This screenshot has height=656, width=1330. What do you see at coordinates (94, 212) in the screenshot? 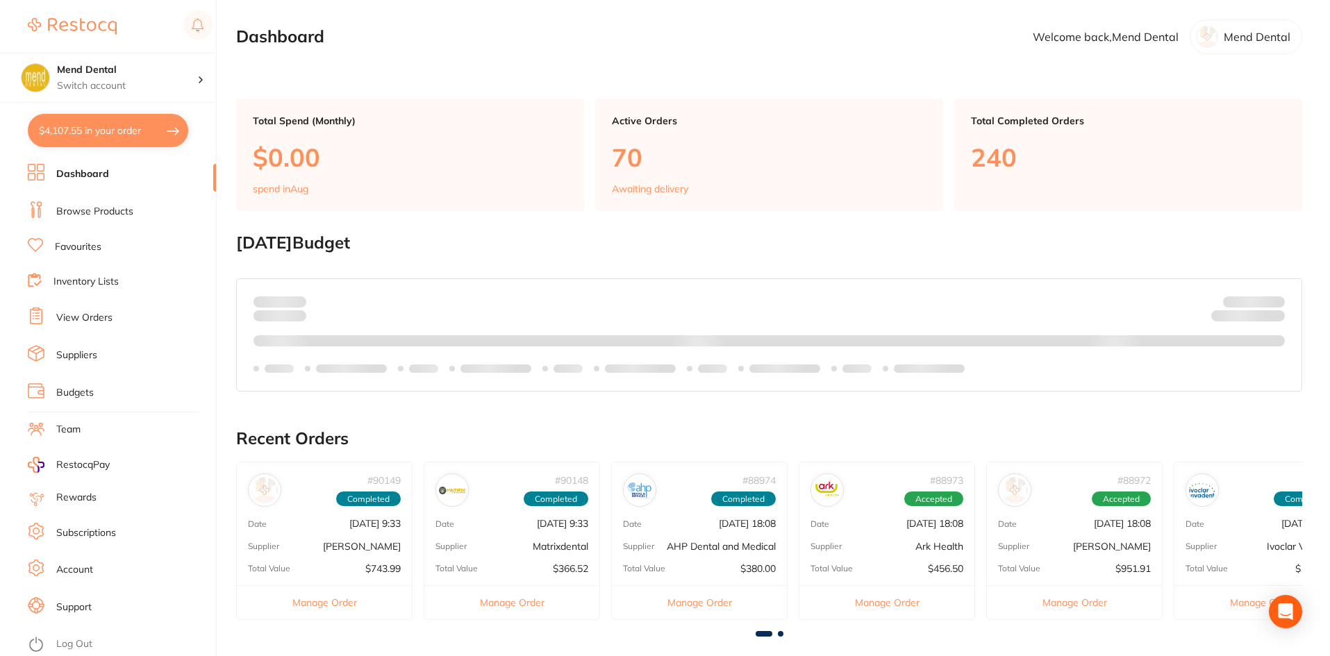
I see `a: Browse Products` at bounding box center [94, 212].